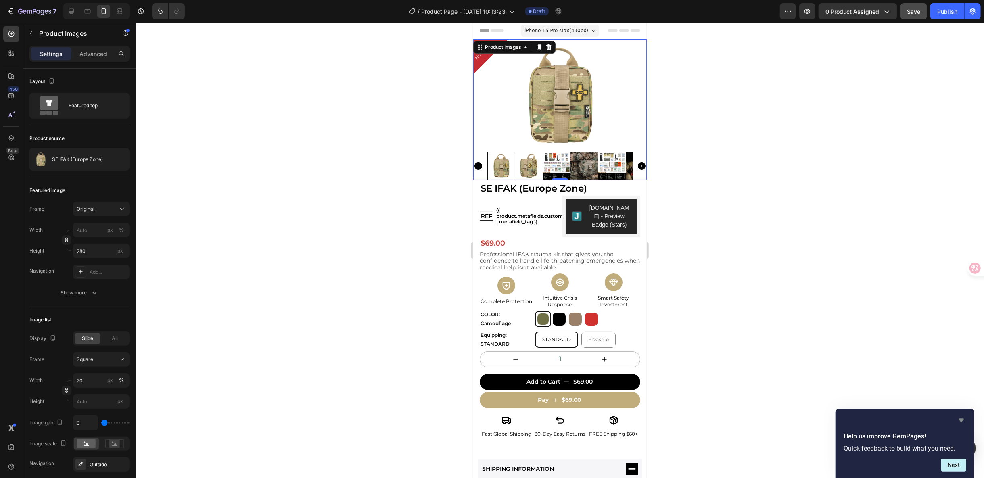 The height and width of the screenshot is (478, 984). Describe the element at coordinates (125, 317) in the screenshot. I see `span: Flagship` at that location.